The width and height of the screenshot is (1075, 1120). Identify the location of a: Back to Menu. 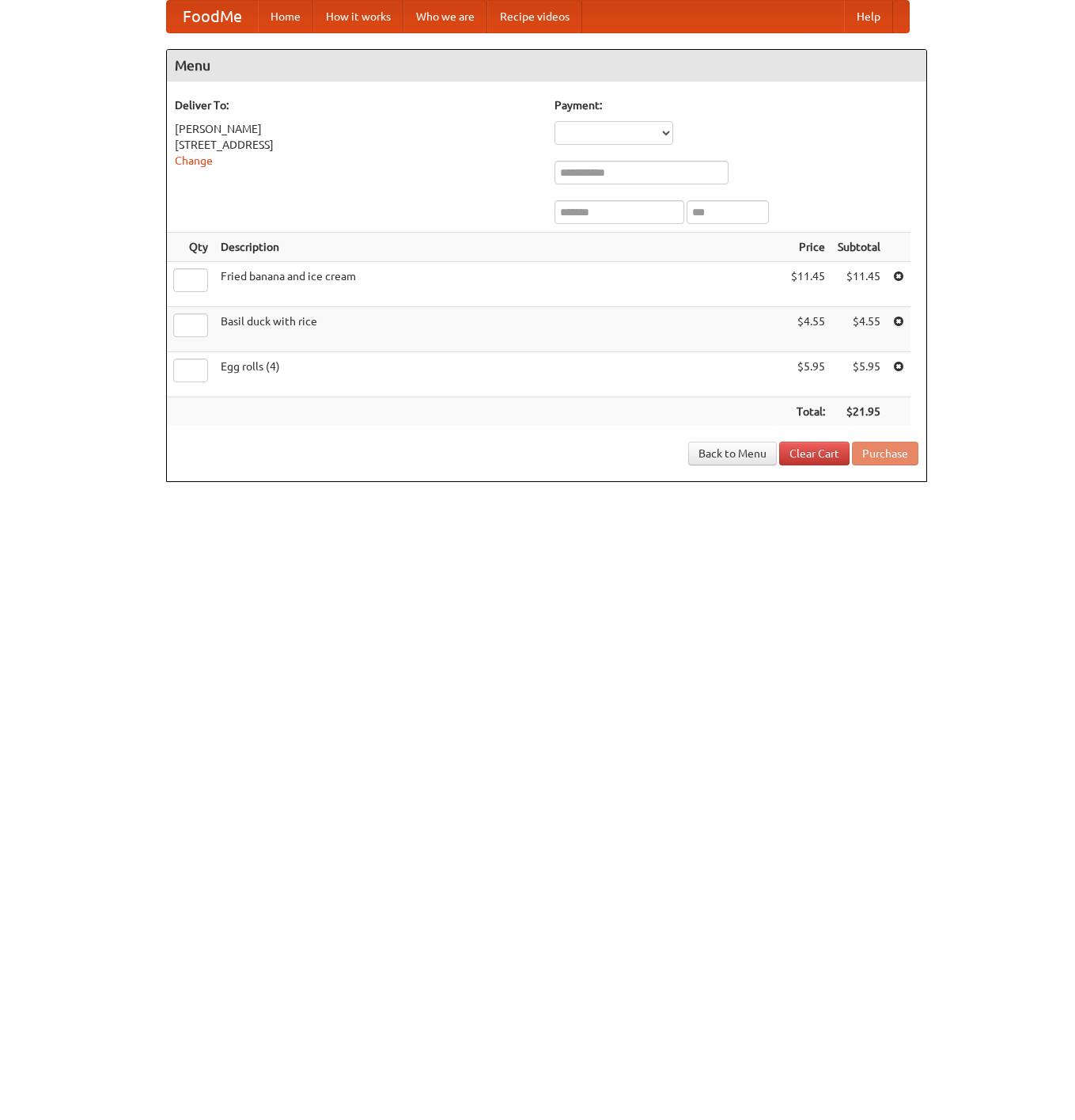
(733, 454).